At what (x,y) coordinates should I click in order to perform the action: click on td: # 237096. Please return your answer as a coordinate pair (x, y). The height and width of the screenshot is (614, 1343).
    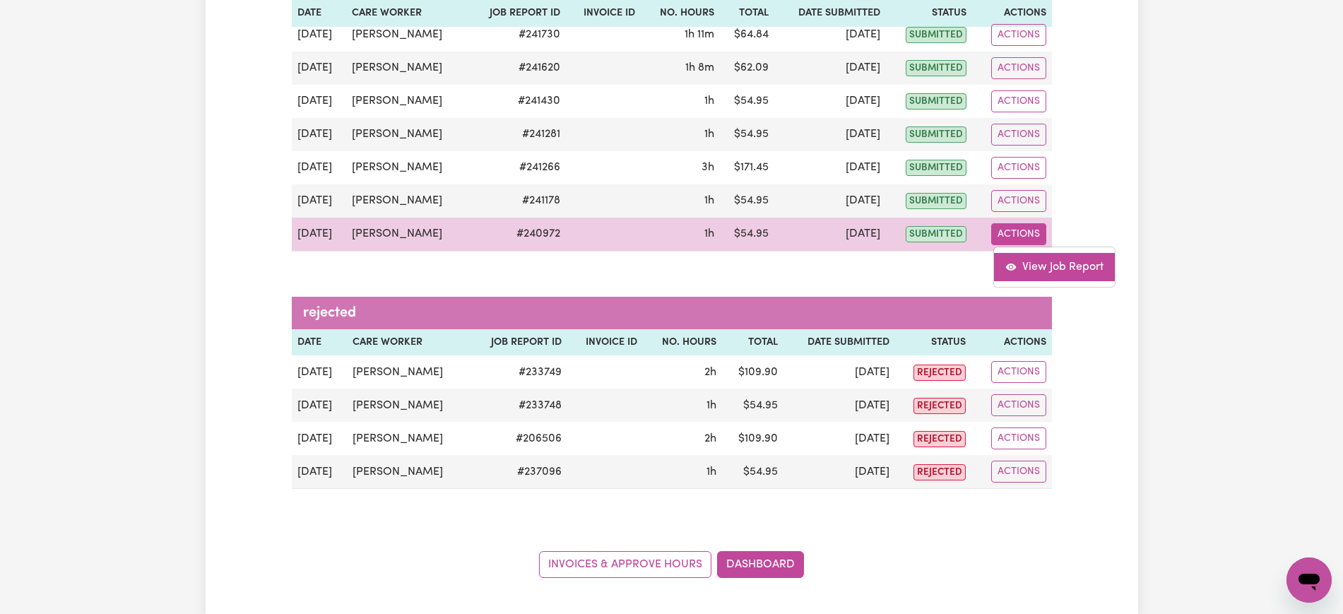
    Looking at the image, I should click on (518, 472).